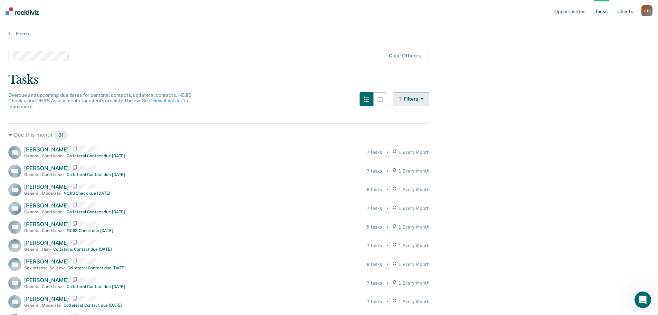 The image size is (658, 315). What do you see at coordinates (647, 11) in the screenshot?
I see `button: SH` at bounding box center [647, 11].